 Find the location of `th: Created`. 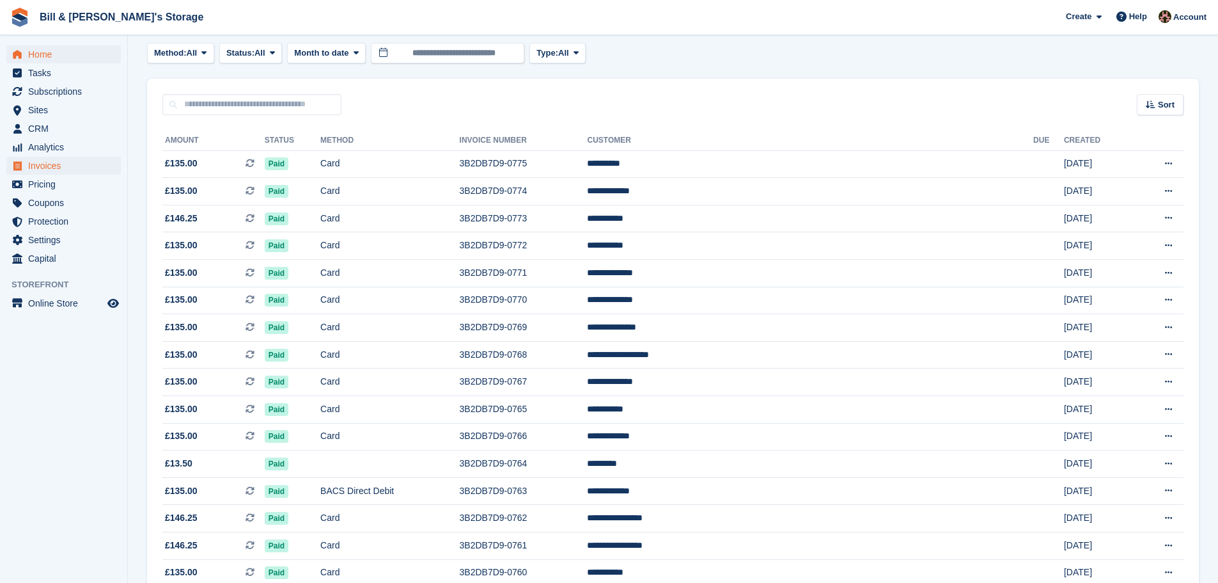

th: Created is located at coordinates (1099, 141).